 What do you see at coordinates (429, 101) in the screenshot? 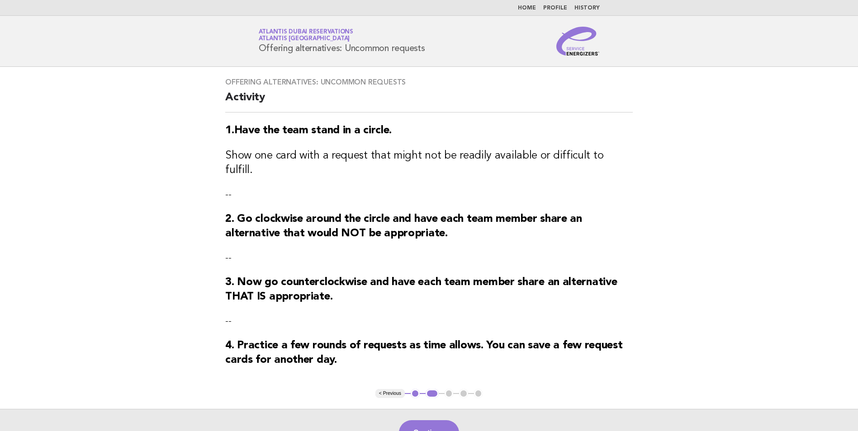
I see `h2: Activity` at bounding box center [429, 101].